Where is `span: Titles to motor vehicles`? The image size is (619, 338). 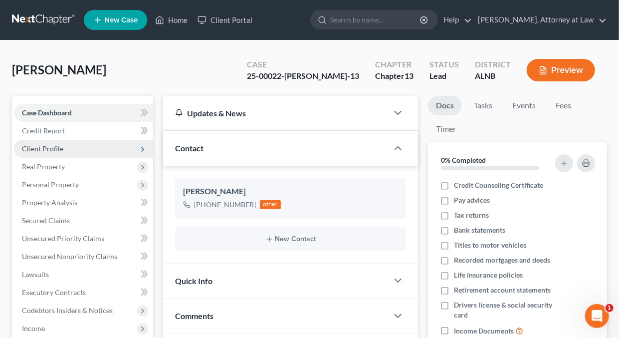
span: Titles to motor vehicles is located at coordinates (490, 245).